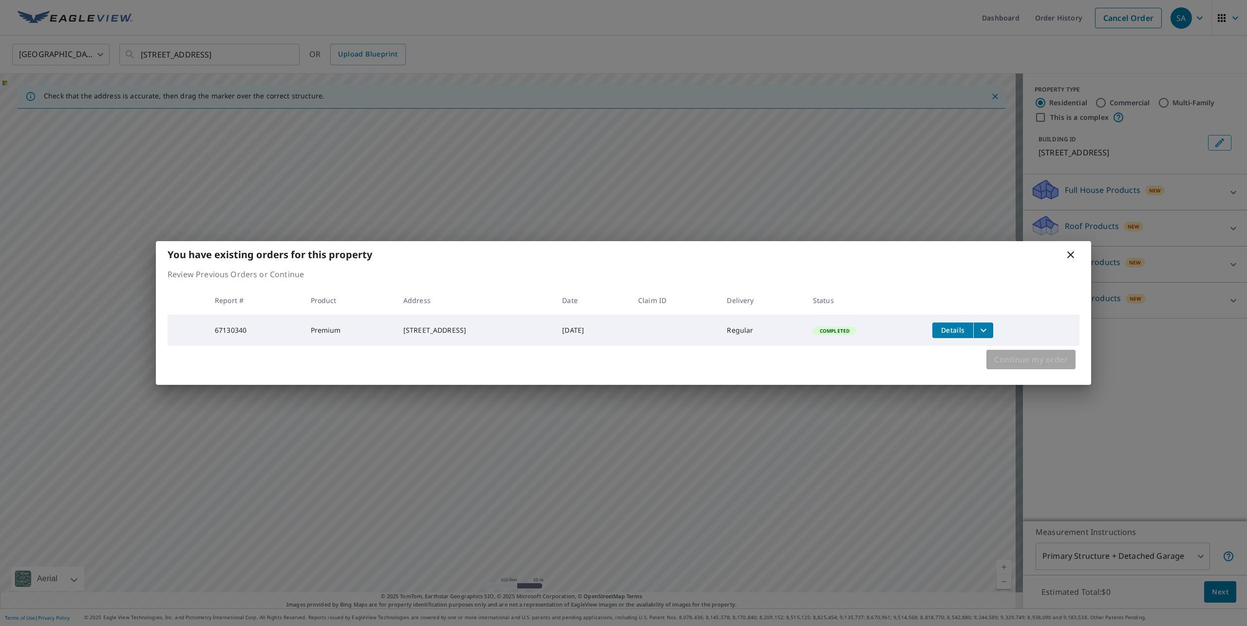  I want to click on td: Premium, so click(349, 330).